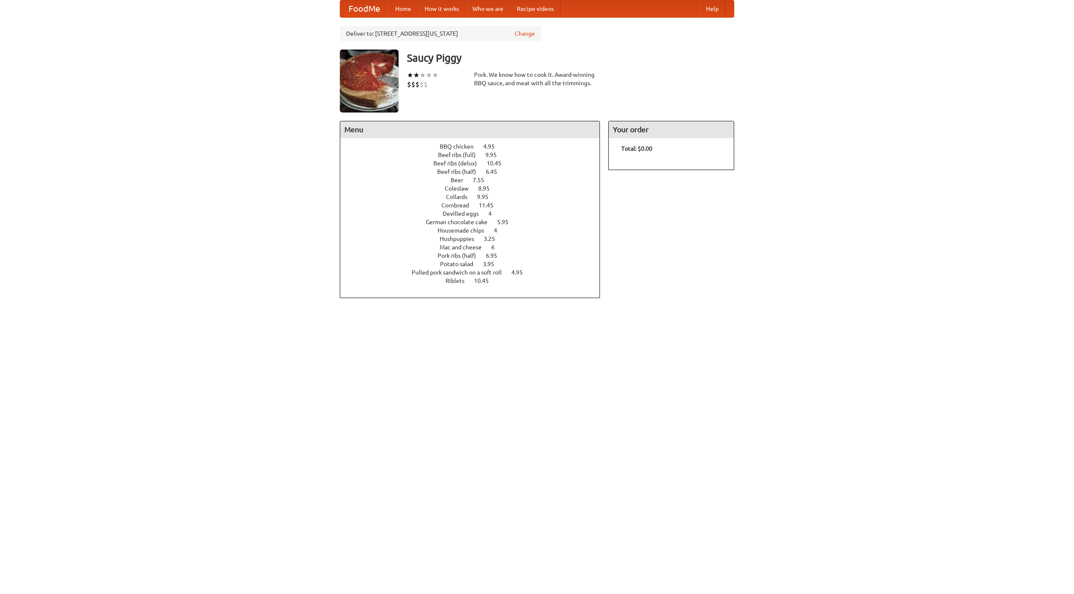 The width and height of the screenshot is (1074, 594). I want to click on span: Beef ribs (half), so click(461, 172).